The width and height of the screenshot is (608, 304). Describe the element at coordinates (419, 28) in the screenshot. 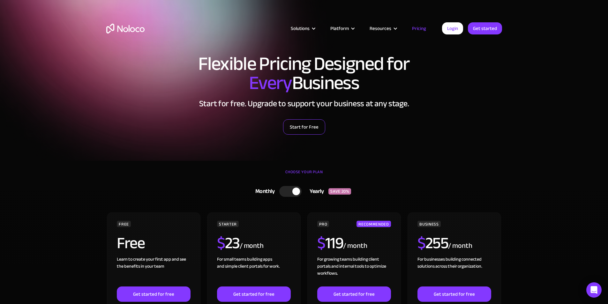

I see `a: Pricing` at that location.